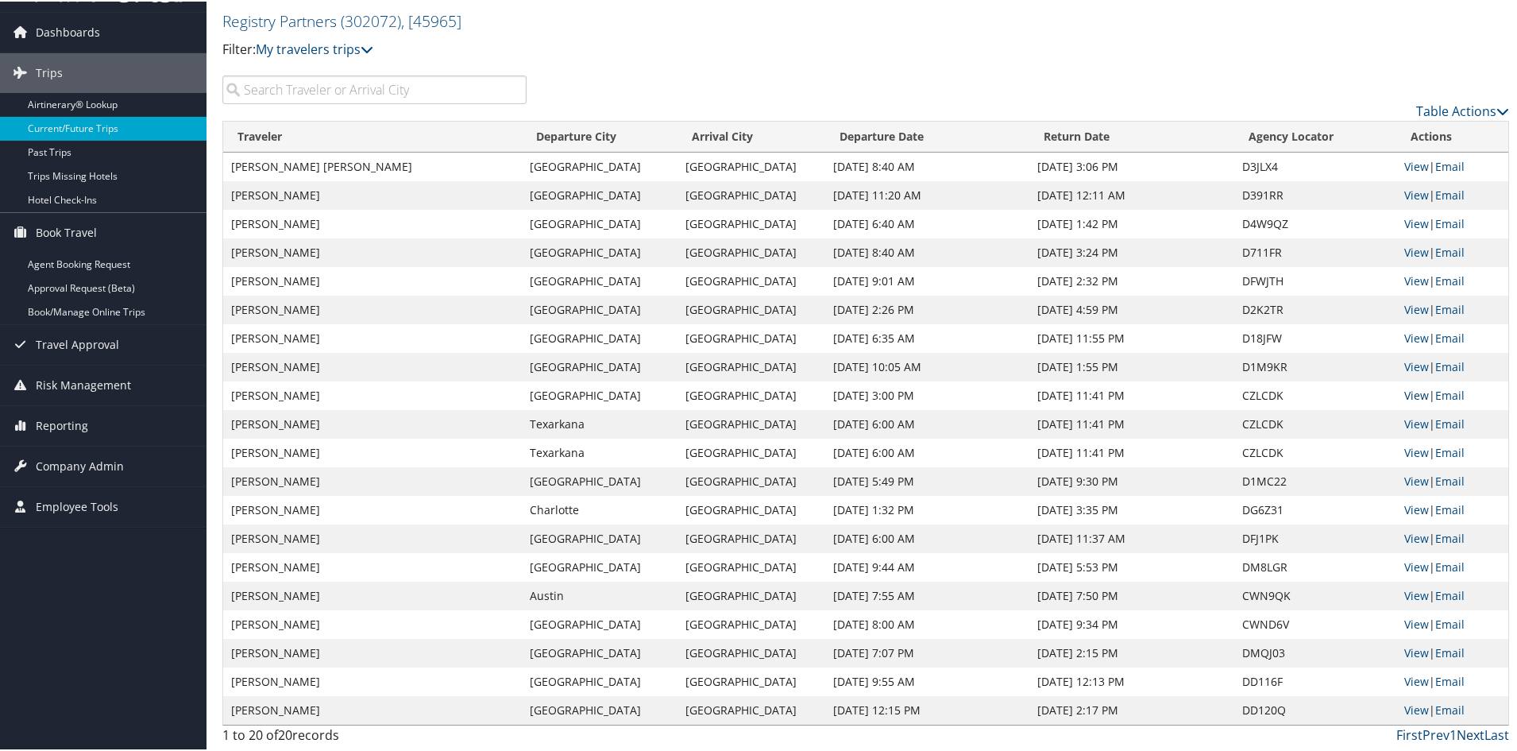 This screenshot has height=751, width=1517. I want to click on td: DMQJ03, so click(1315, 651).